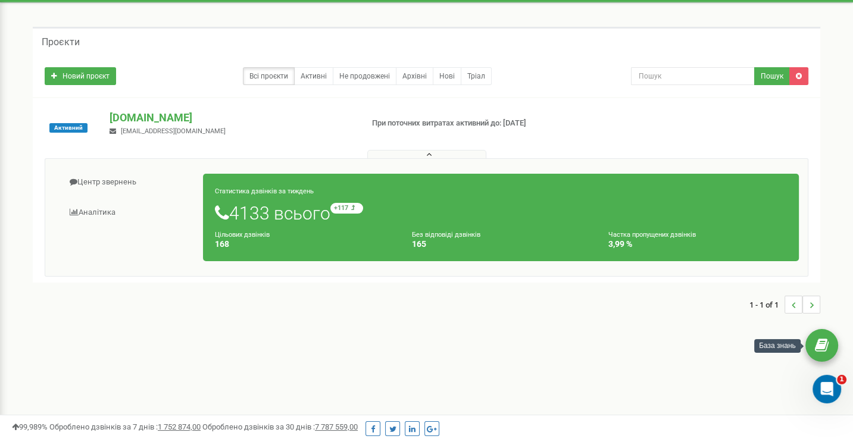 This screenshot has height=442, width=853. What do you see at coordinates (364, 76) in the screenshot?
I see `a: Не продовжені` at bounding box center [364, 76].